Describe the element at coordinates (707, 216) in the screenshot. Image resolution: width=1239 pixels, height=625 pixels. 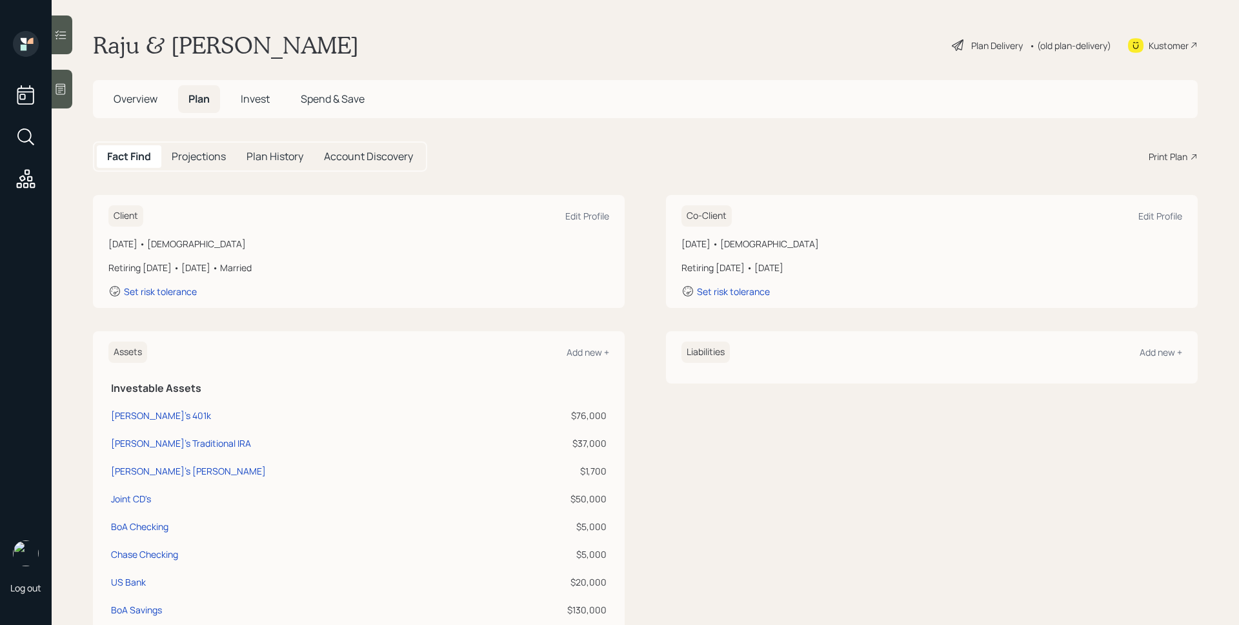
I see `h6: Co-Client` at that location.